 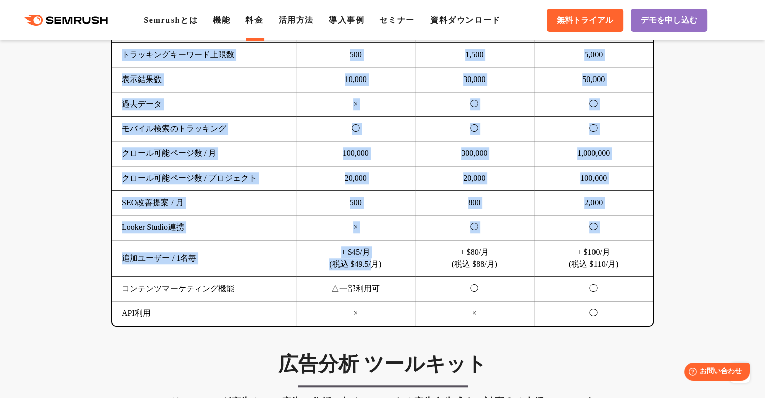 I want to click on td: 2,000, so click(x=594, y=203).